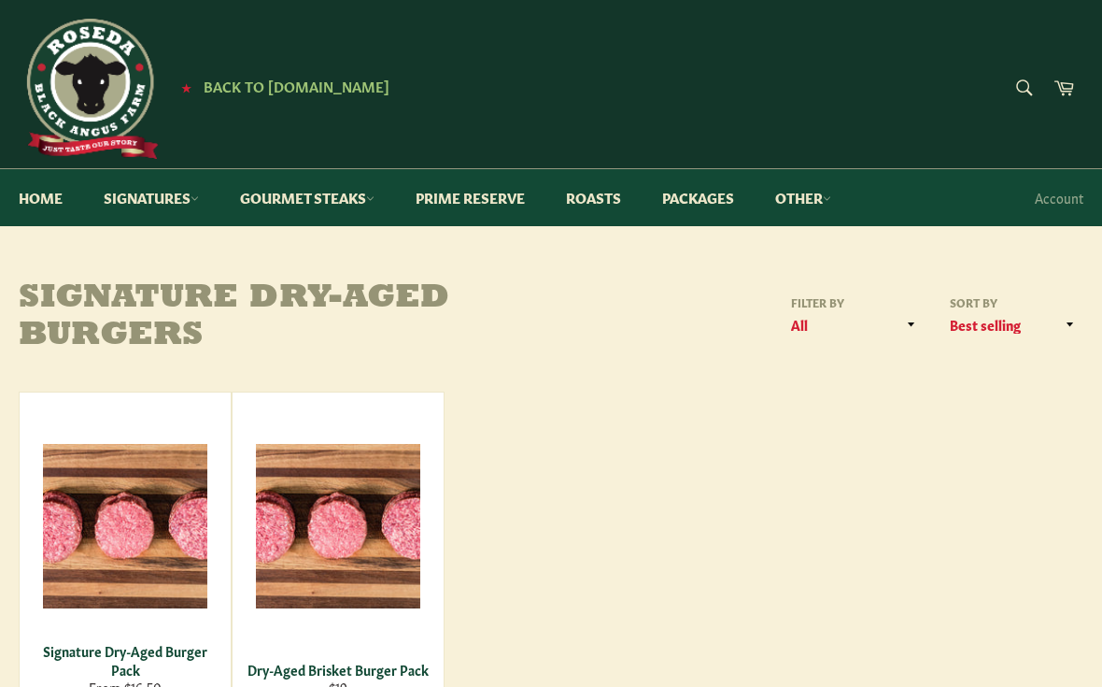 The image size is (1102, 687). I want to click on a: Roasts, so click(593, 197).